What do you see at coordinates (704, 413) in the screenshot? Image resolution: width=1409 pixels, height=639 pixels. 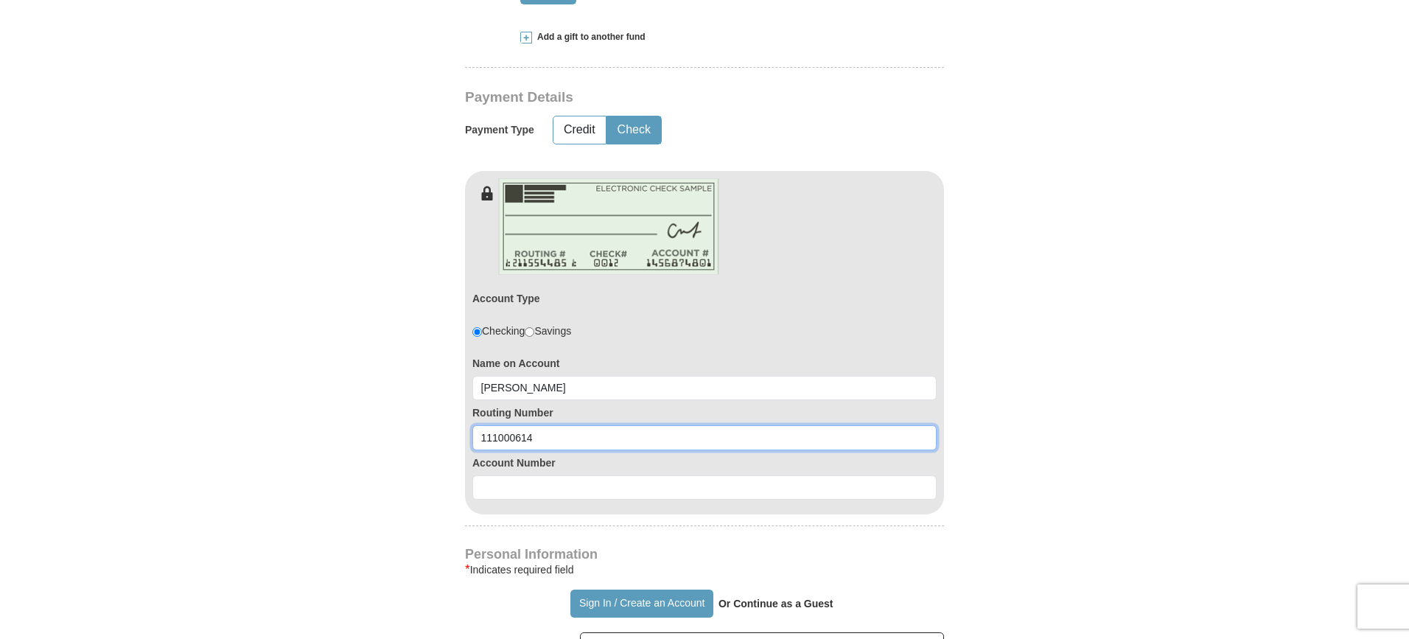 I see `label: Routing Number` at bounding box center [704, 413].